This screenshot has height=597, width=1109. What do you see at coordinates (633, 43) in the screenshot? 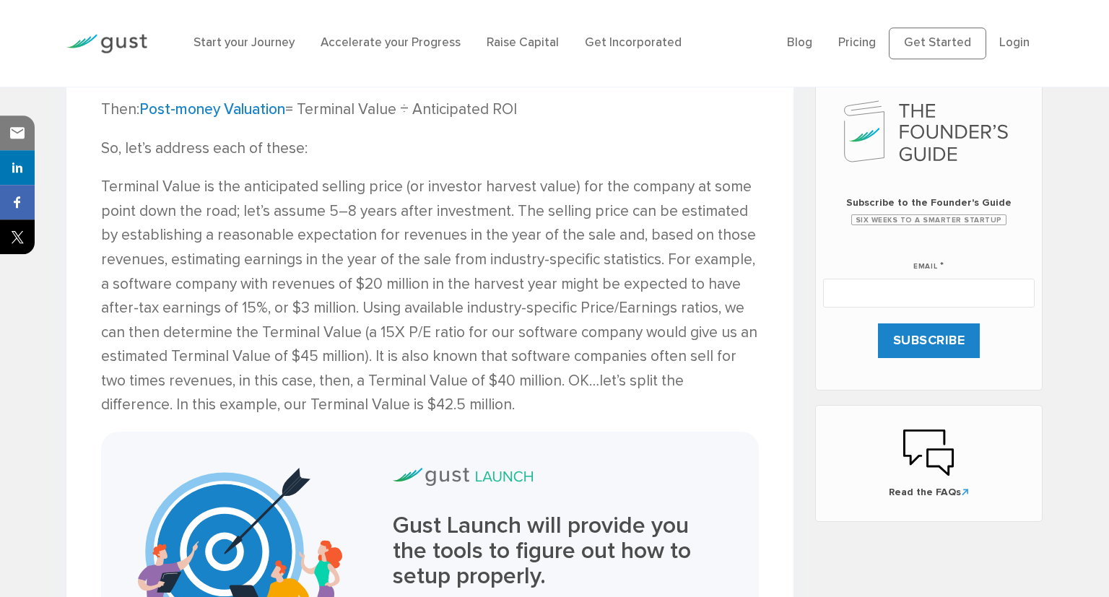
I see `a: Get Incorporated` at bounding box center [633, 43].